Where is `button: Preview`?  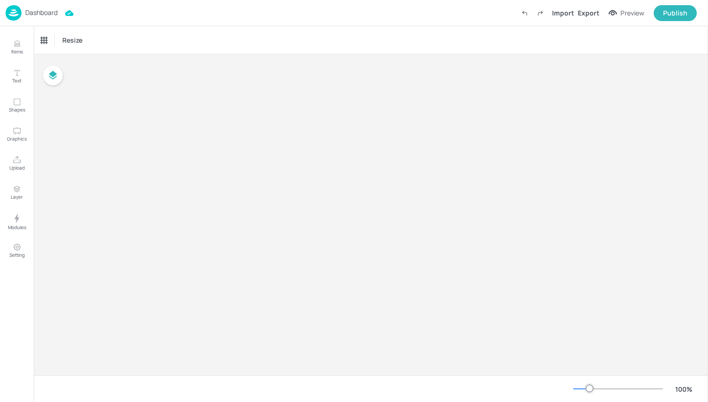 button: Preview is located at coordinates (627, 13).